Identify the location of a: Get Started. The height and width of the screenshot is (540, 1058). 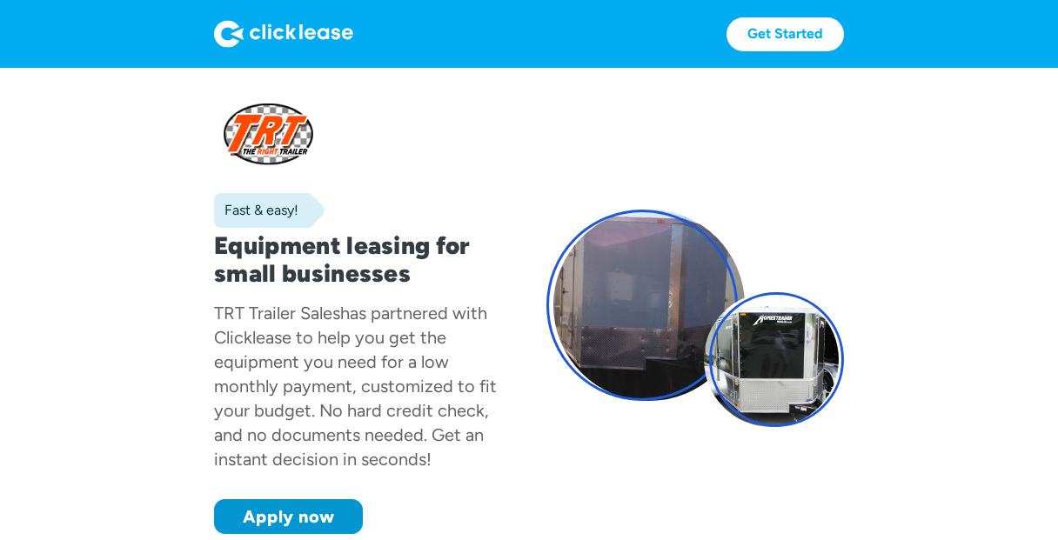
(785, 34).